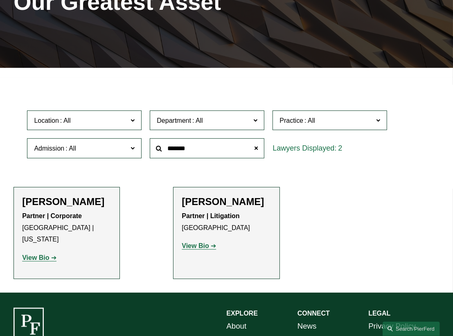  I want to click on strong: Partner | Litigation, so click(210, 215).